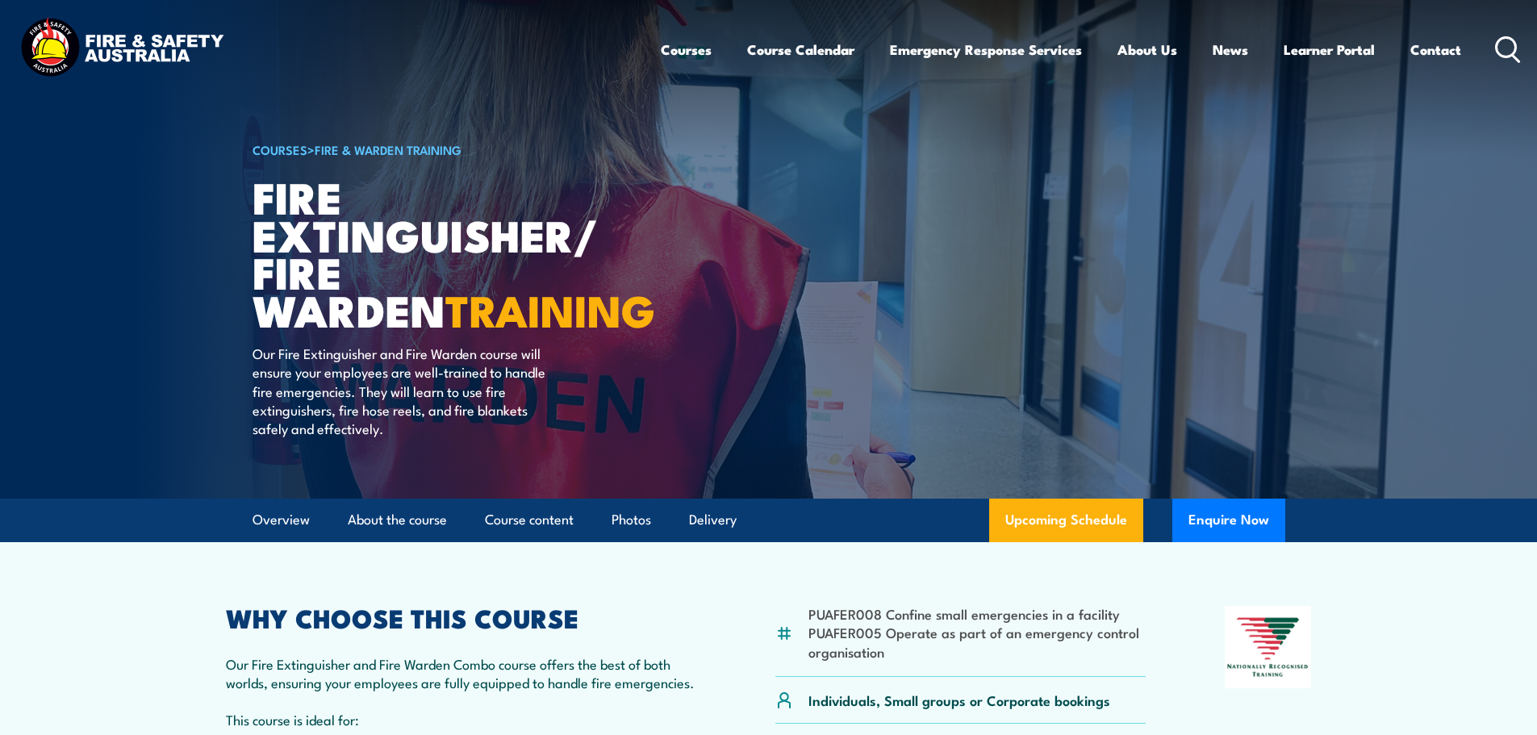 Image resolution: width=1537 pixels, height=735 pixels. What do you see at coordinates (388, 149) in the screenshot?
I see `a: Fire & Warden Training` at bounding box center [388, 149].